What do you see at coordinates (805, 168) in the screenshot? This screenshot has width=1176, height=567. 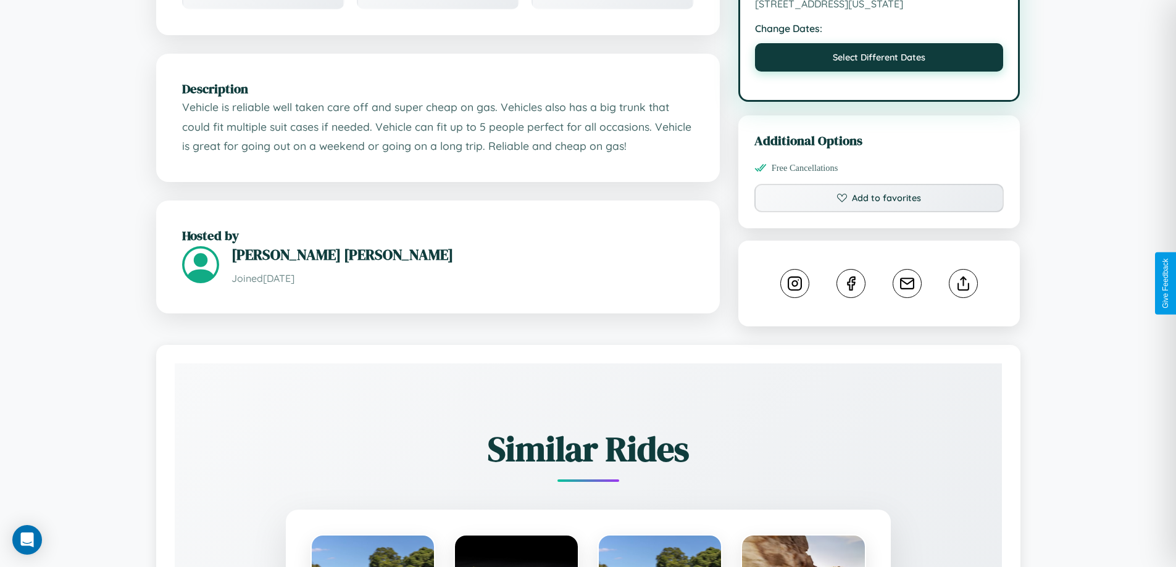 I see `span: Free Cancellations` at bounding box center [805, 168].